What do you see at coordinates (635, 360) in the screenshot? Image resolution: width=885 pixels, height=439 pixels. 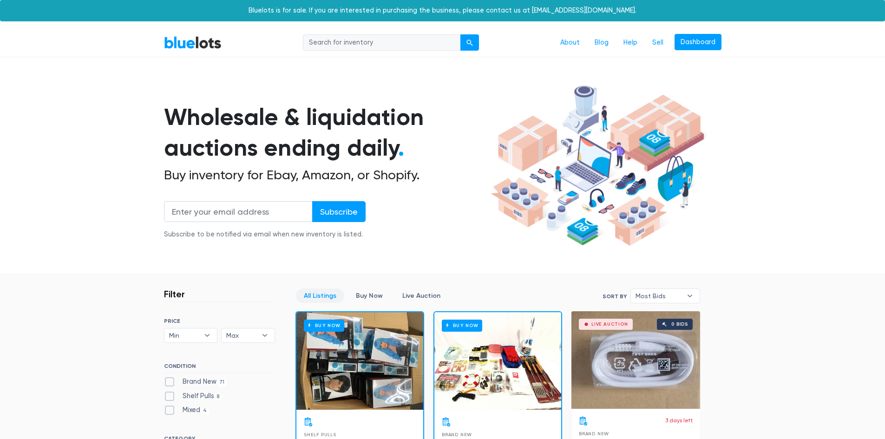 I see `a: Live Auction 0 bids` at bounding box center [635, 360].